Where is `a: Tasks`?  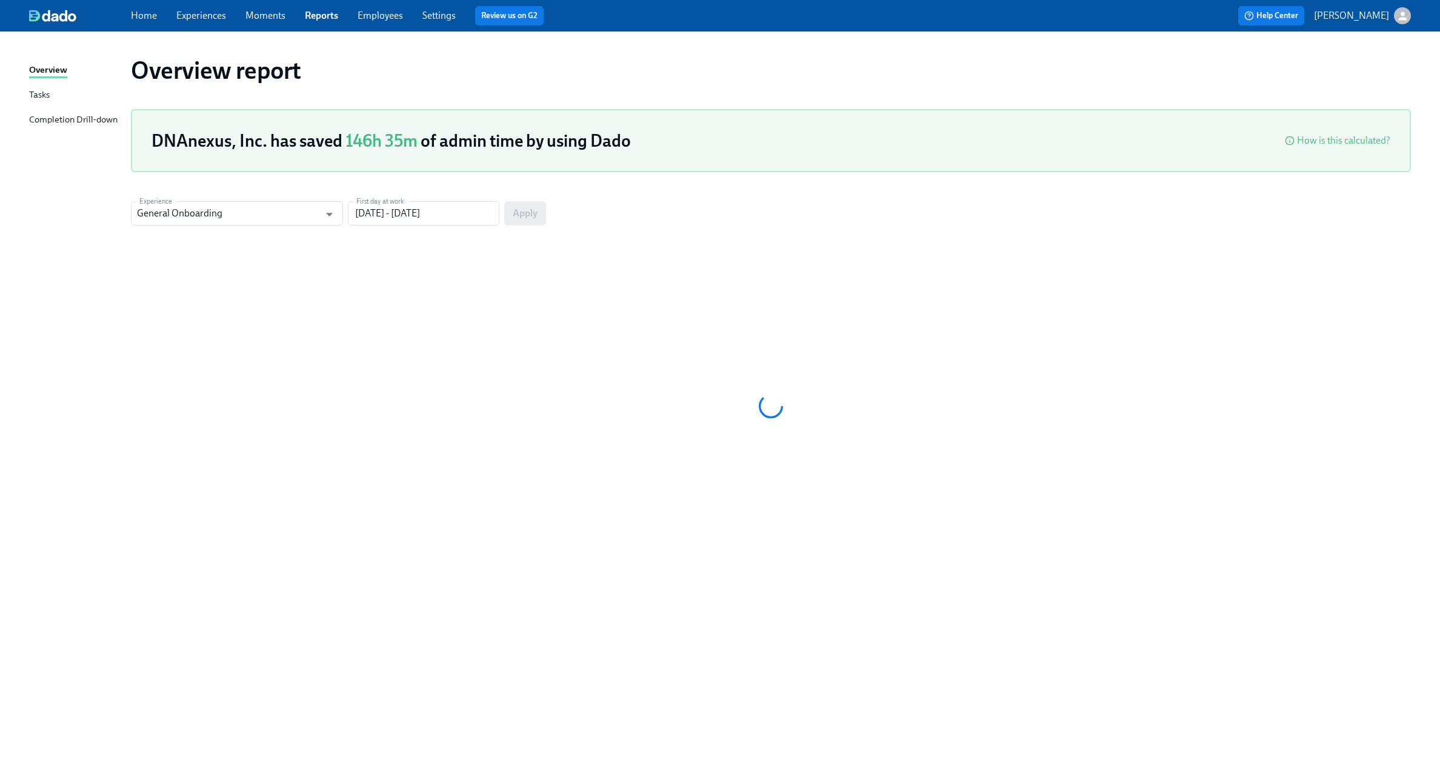
a: Tasks is located at coordinates (75, 95).